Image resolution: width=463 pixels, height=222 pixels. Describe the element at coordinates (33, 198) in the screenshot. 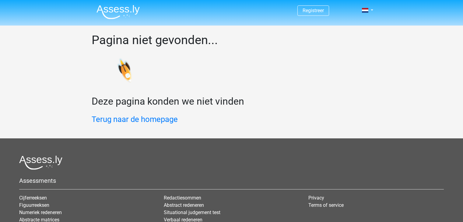

I see `a: Cijferreeksen` at that location.